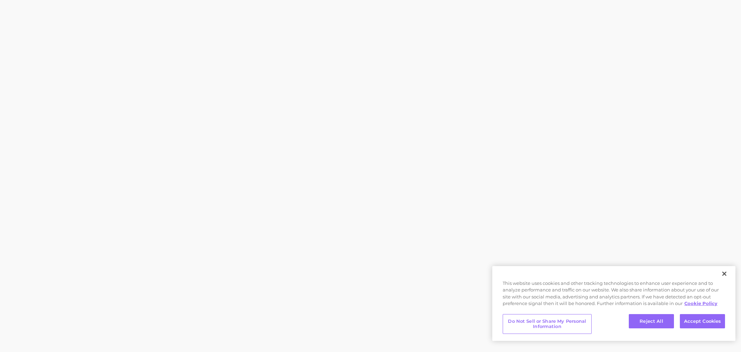  What do you see at coordinates (614, 303) in the screenshot?
I see `div: Cookie banner` at bounding box center [614, 303].